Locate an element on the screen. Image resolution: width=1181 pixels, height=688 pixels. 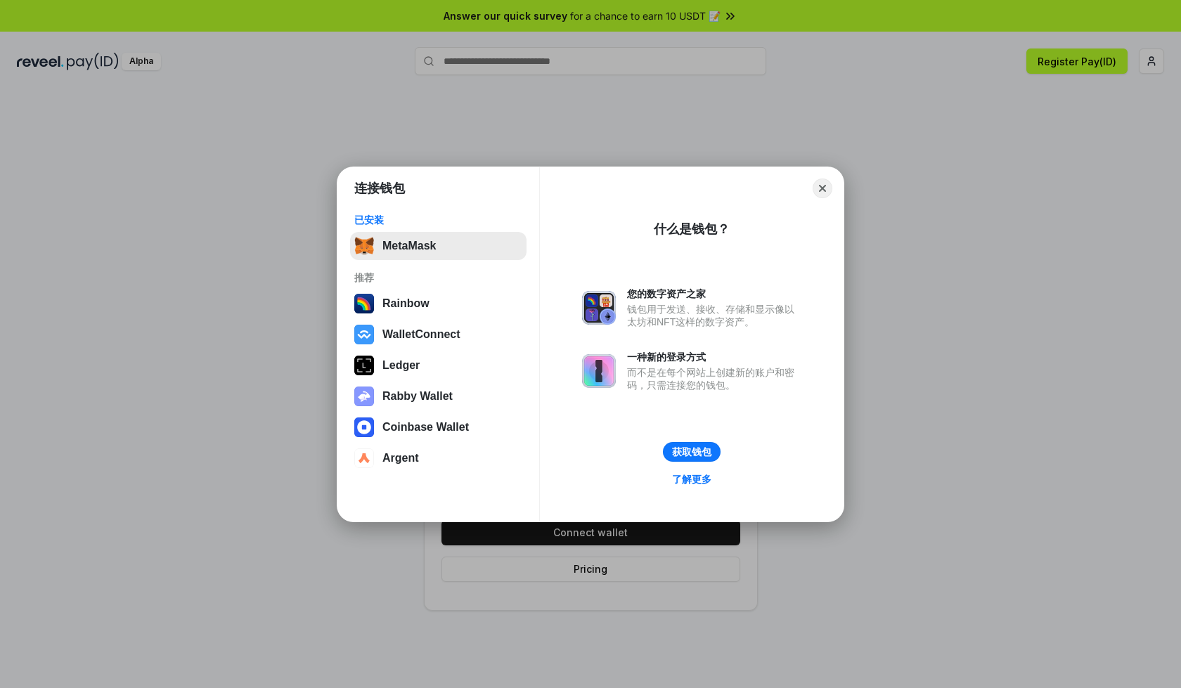
button: Argent is located at coordinates (438, 458).